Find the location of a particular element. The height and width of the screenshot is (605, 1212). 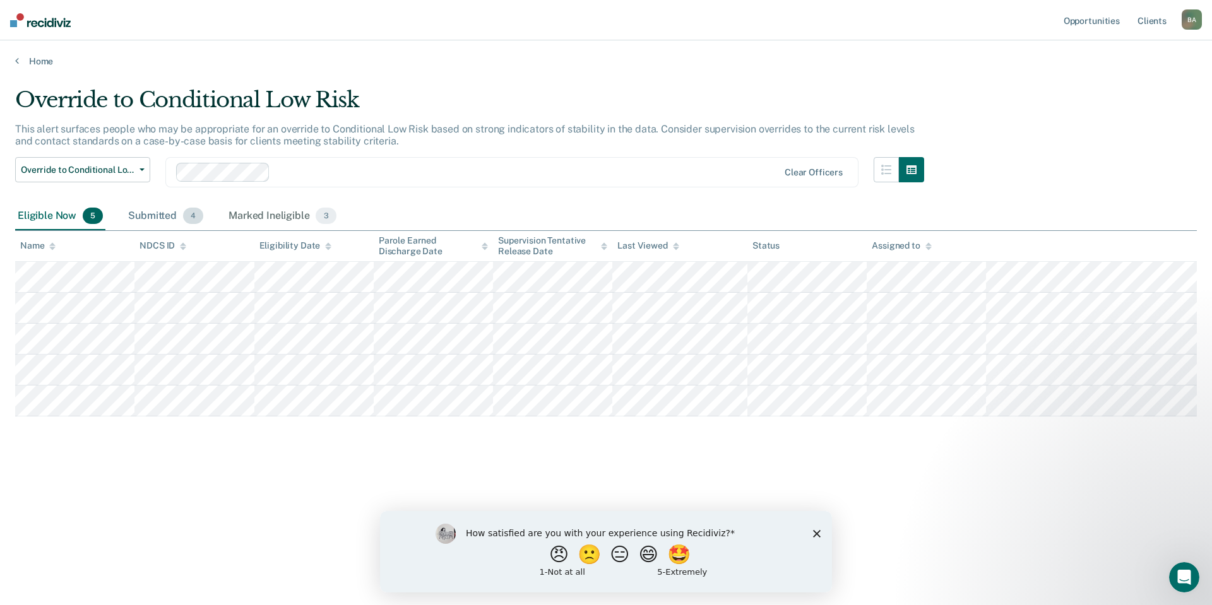

span: 5 is located at coordinates (93, 216).